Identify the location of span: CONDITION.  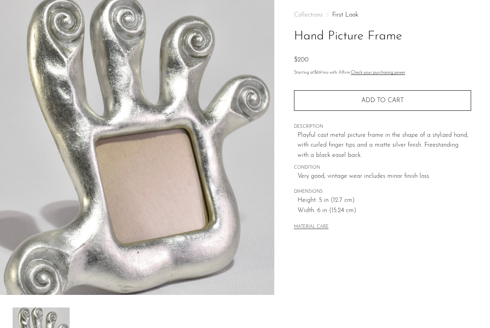
(383, 168).